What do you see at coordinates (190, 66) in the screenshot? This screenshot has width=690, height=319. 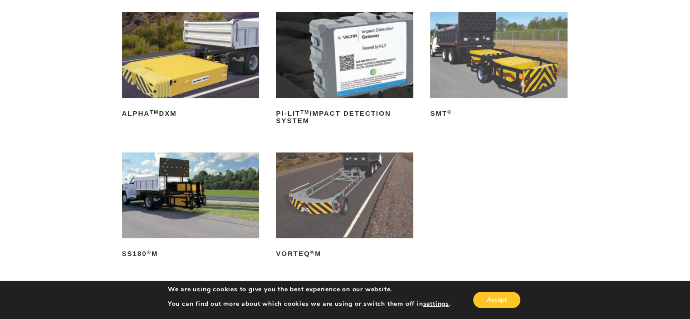 I see `a: ALPHATMDXM` at bounding box center [190, 66].